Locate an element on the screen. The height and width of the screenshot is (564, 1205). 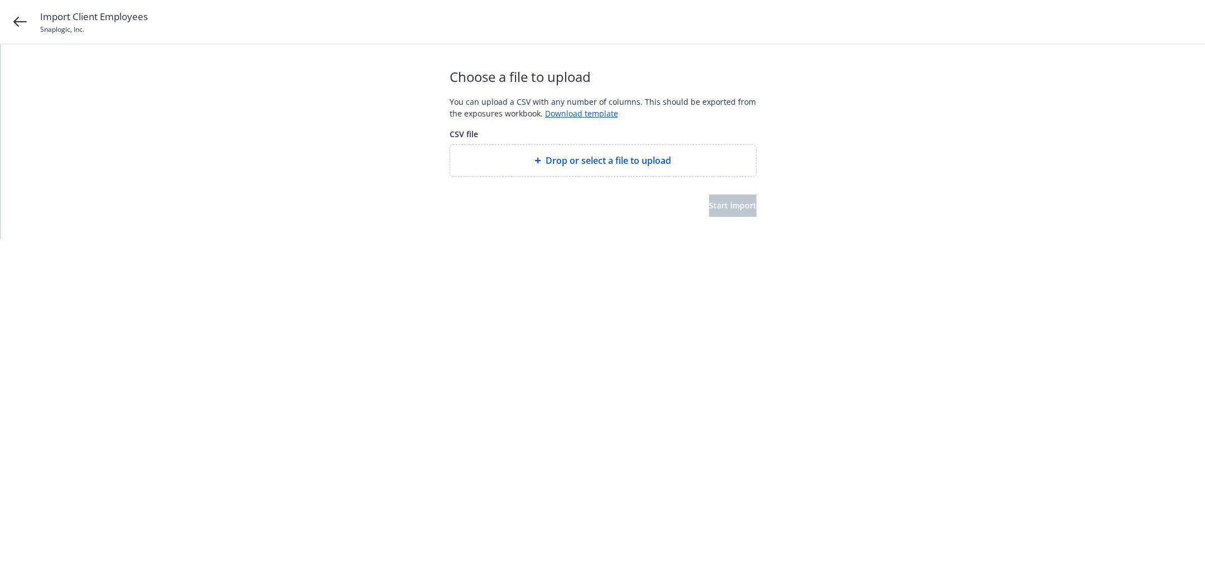
span: Start import is located at coordinates (732, 205).